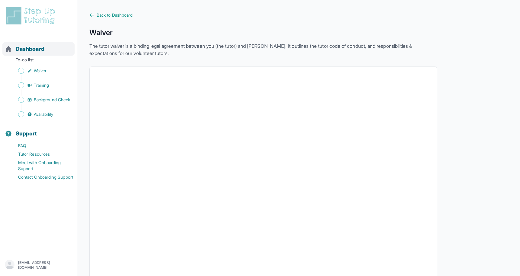  Describe the element at coordinates (41, 166) in the screenshot. I see `a: Meet with Onboarding Support` at that location.